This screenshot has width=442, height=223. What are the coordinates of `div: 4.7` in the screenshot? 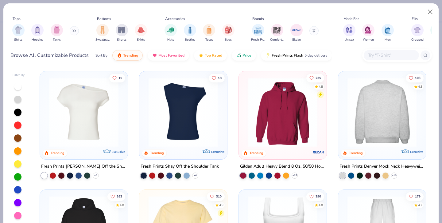 It's located at (421, 205).